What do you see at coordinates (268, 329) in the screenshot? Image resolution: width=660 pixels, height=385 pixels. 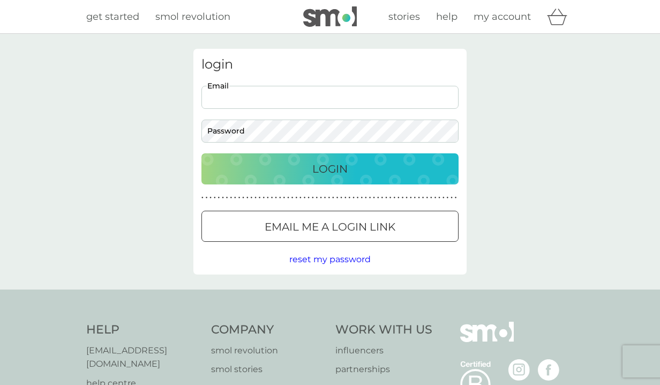 I see `h4: Company` at bounding box center [268, 329].